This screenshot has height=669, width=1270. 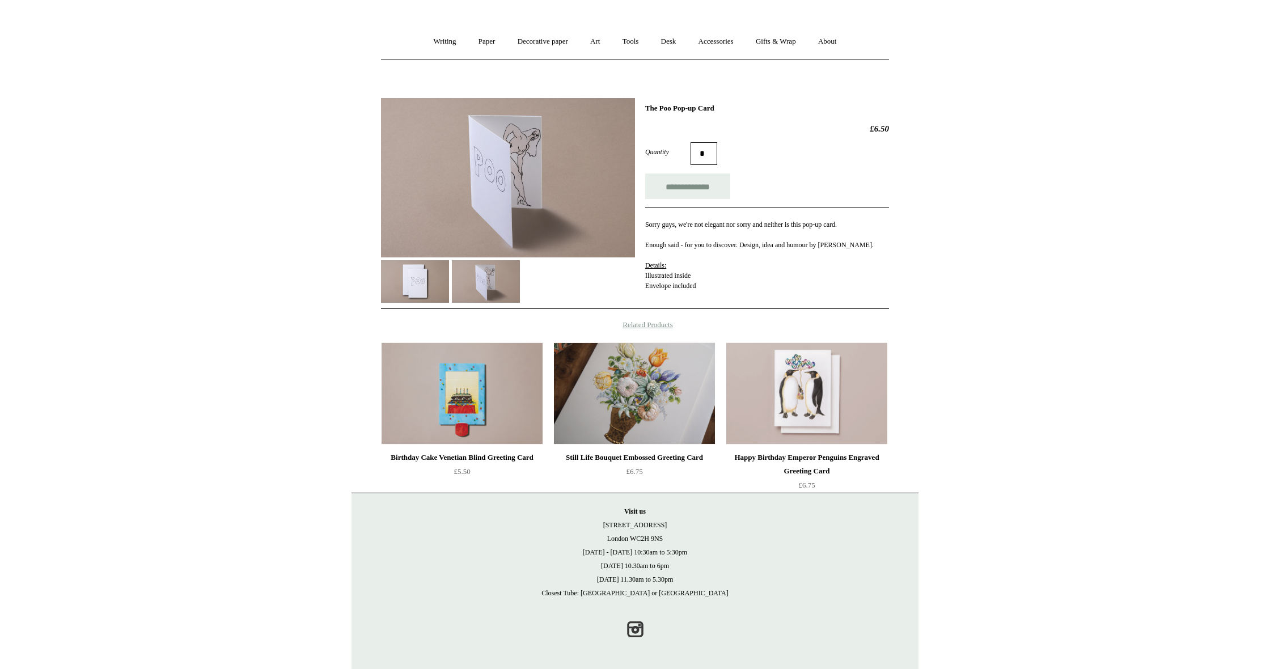 What do you see at coordinates (807, 393) in the screenshot?
I see `a: Happy Birthday Emperor Penguins Engraved Greeting Card Happy Birthday Emperor Penguins Engraved G...` at bounding box center [807, 393].